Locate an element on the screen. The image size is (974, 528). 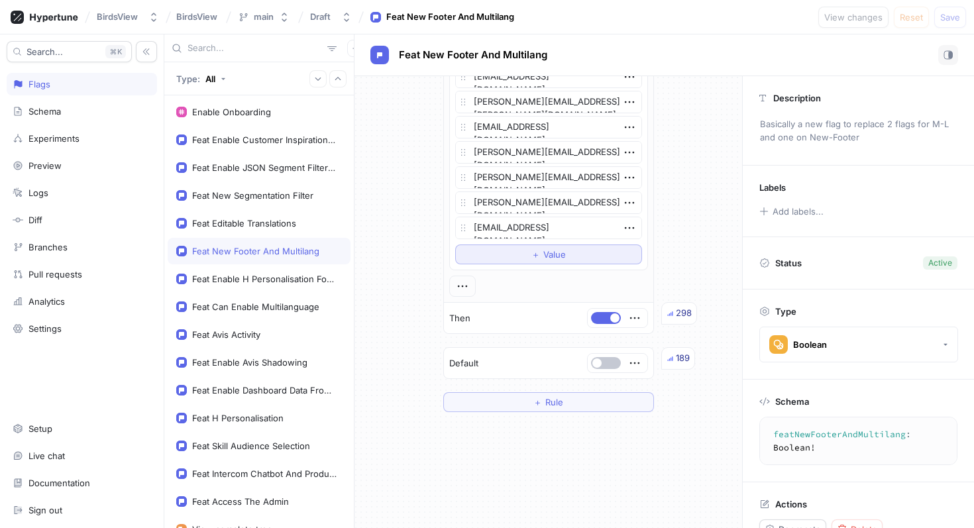
div: Documentation is located at coordinates (59, 483).